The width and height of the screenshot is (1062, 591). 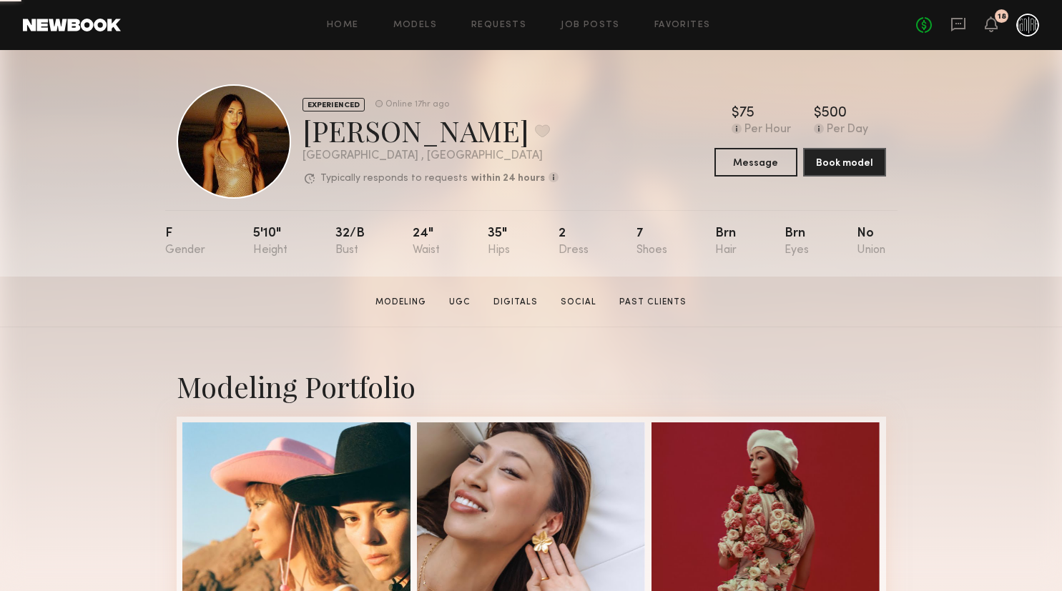 What do you see at coordinates (653, 302) in the screenshot?
I see `a: Past Clients` at bounding box center [653, 302].